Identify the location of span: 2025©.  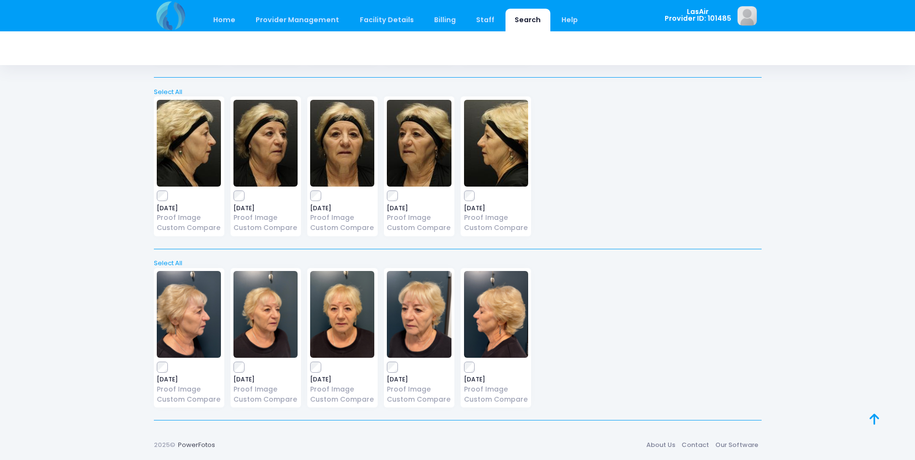
(165, 445).